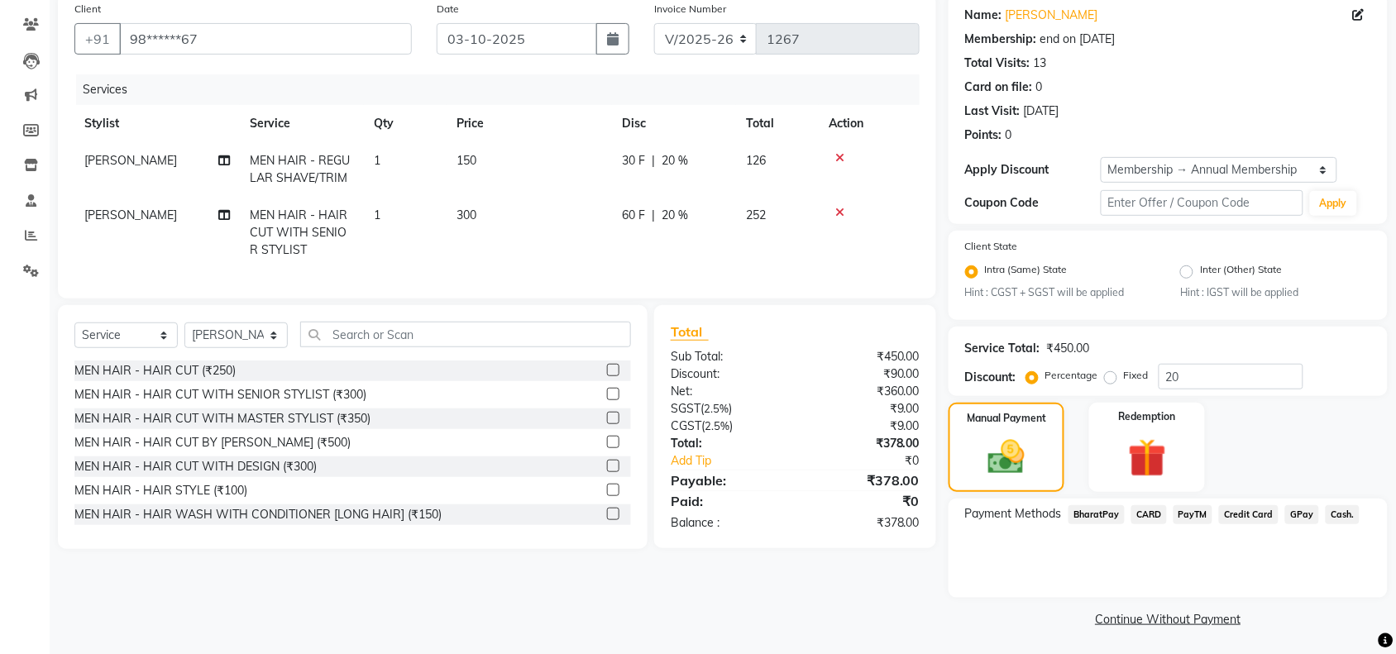  I want to click on th: Qty, so click(405, 123).